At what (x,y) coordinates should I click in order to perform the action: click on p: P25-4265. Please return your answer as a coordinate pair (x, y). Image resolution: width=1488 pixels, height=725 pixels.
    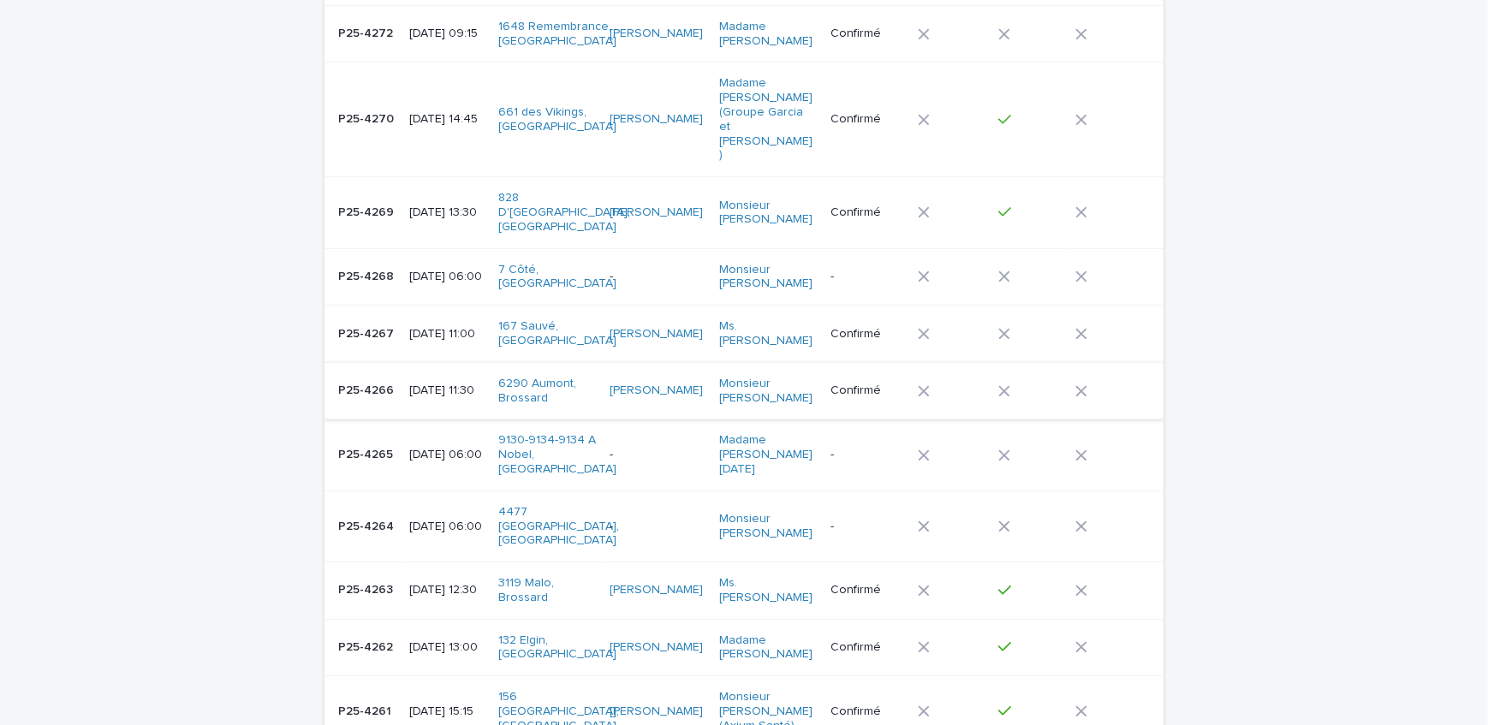
    Looking at the image, I should click on (367, 453).